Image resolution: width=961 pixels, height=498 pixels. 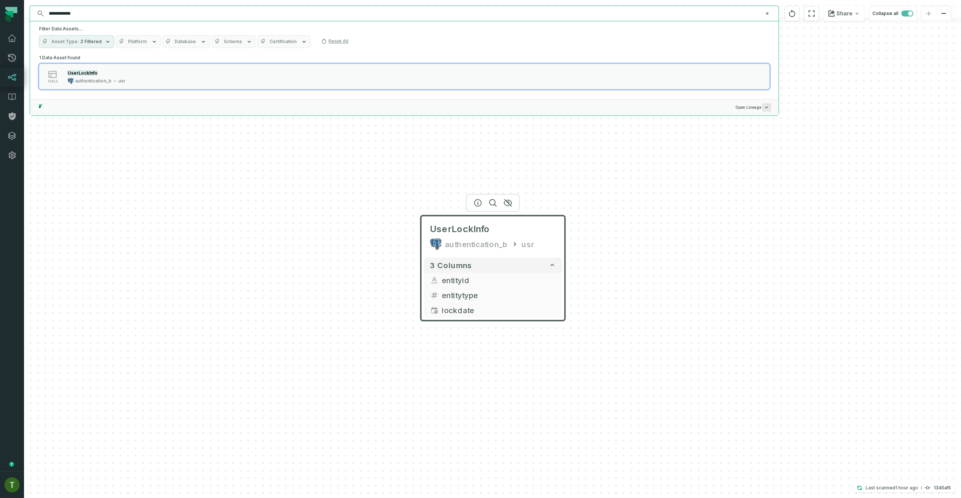 I want to click on span: entityid, so click(x=499, y=280).